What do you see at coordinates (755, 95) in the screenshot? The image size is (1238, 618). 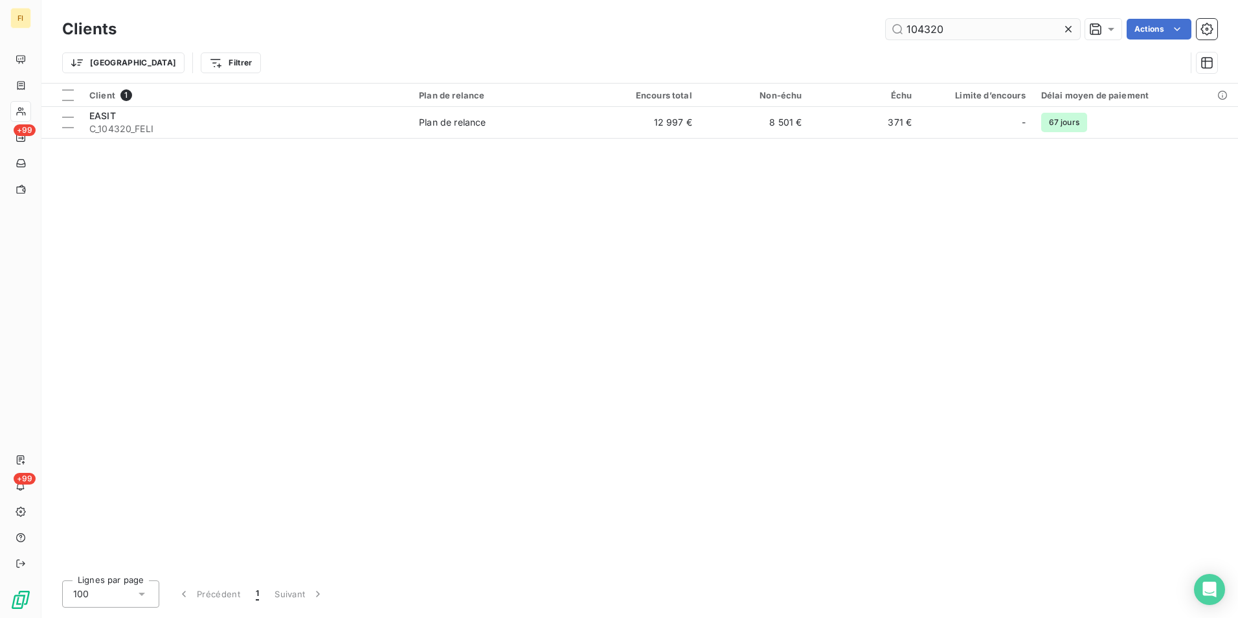 I see `div: Non-échu` at bounding box center [755, 95].